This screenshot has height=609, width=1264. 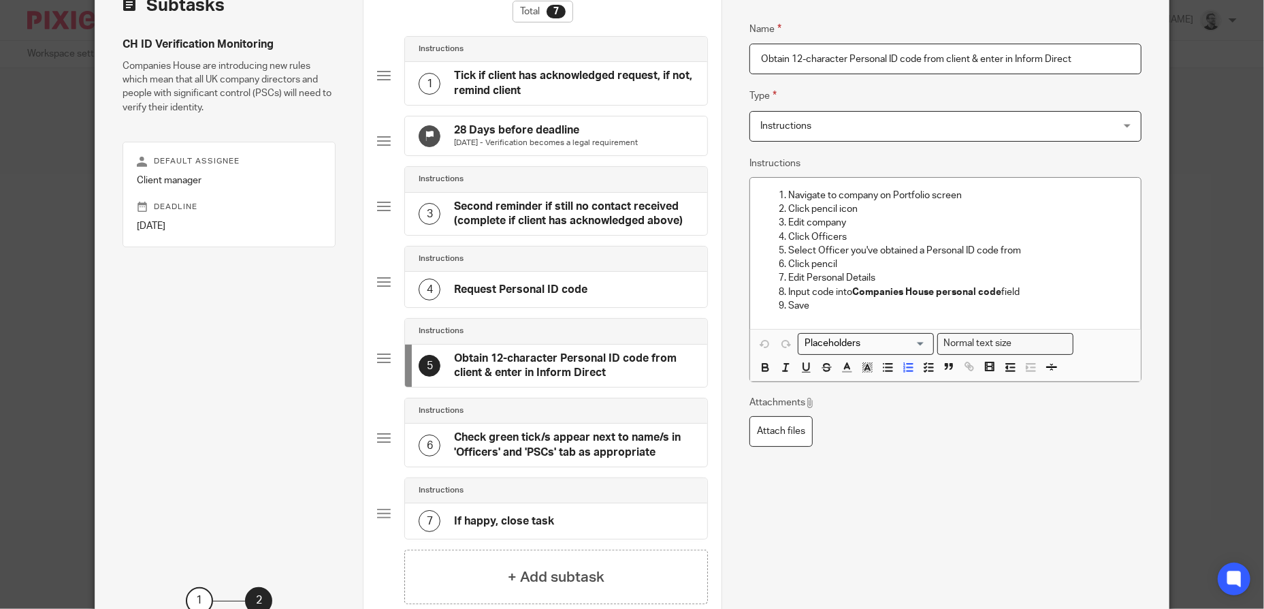 I want to click on h4: CH ID Verification Monitoring, so click(x=229, y=44).